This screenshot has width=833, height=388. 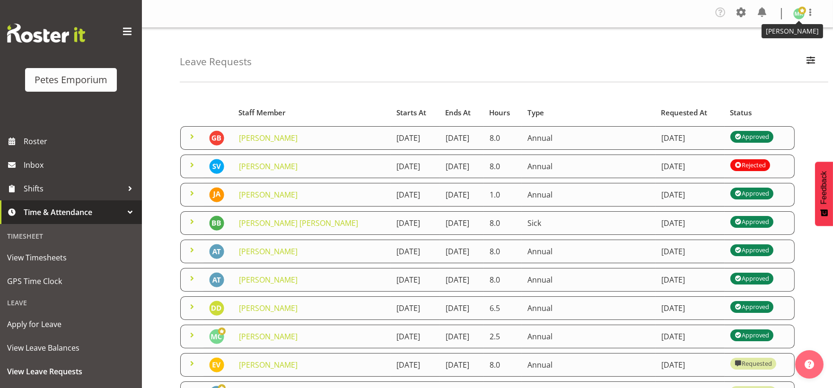 What do you see at coordinates (824, 194) in the screenshot?
I see `button: Feedback - Show survey` at bounding box center [824, 194].